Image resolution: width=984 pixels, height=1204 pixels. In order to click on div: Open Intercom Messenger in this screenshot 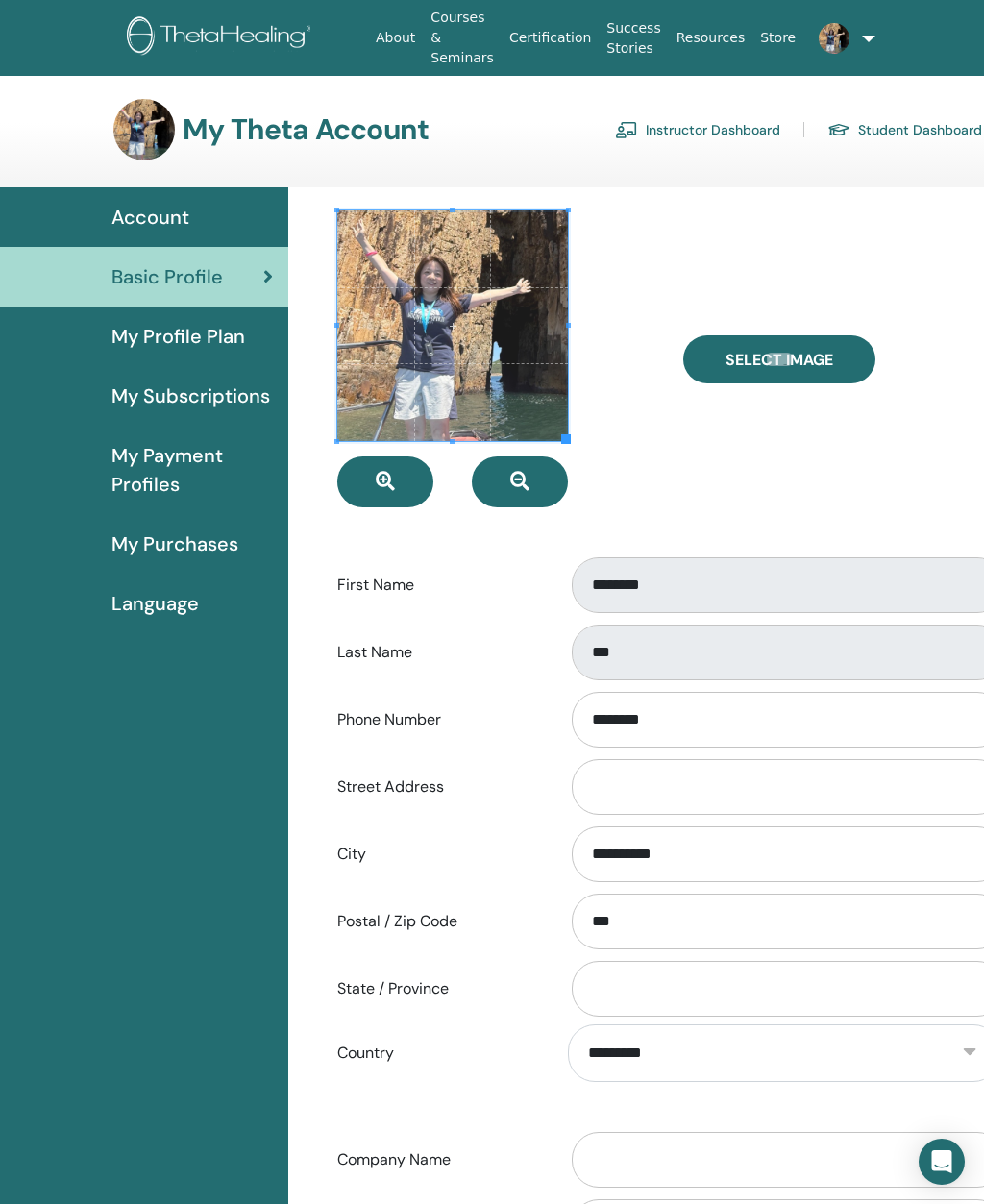, I will do `click(942, 1162)`.